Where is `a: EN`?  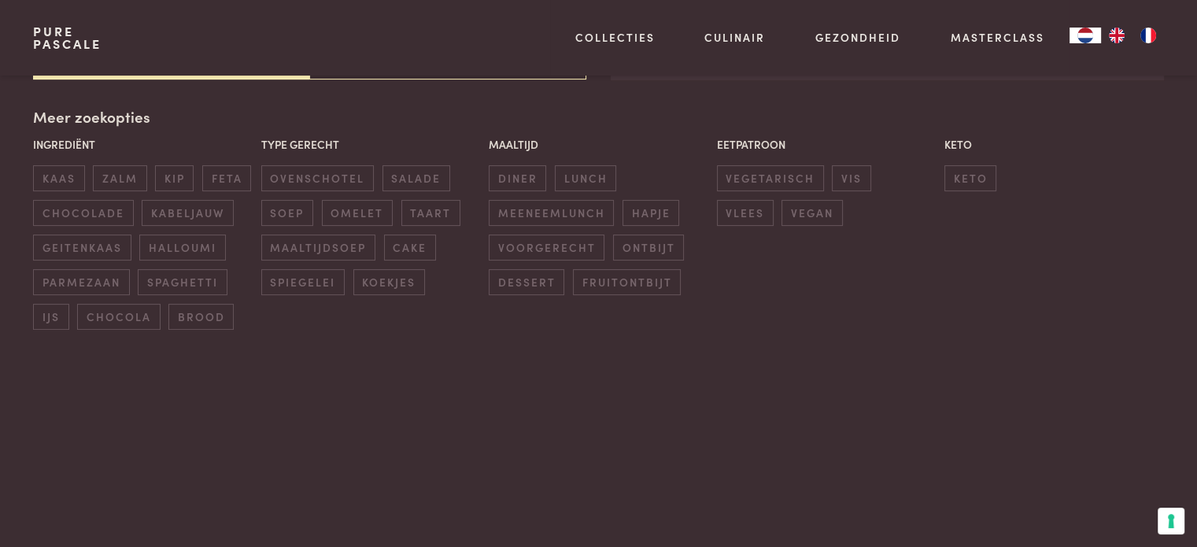 a: EN is located at coordinates (1116, 35).